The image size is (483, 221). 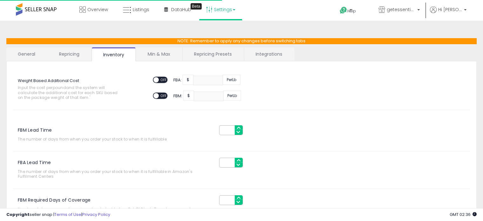 I want to click on a: Terms of Use, so click(x=68, y=214).